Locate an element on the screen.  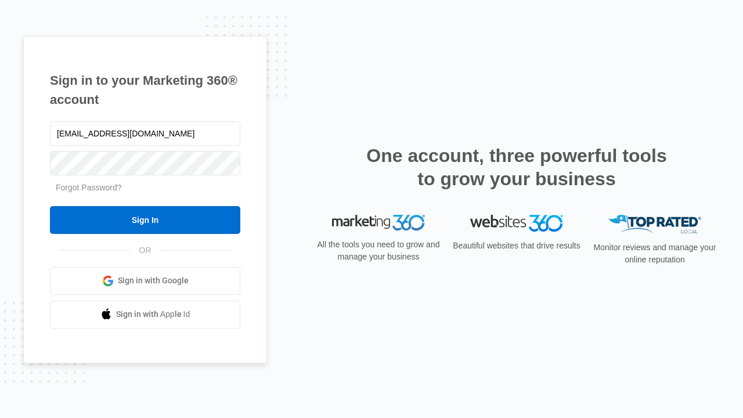
img: Marketing 360 is located at coordinates (378, 223).